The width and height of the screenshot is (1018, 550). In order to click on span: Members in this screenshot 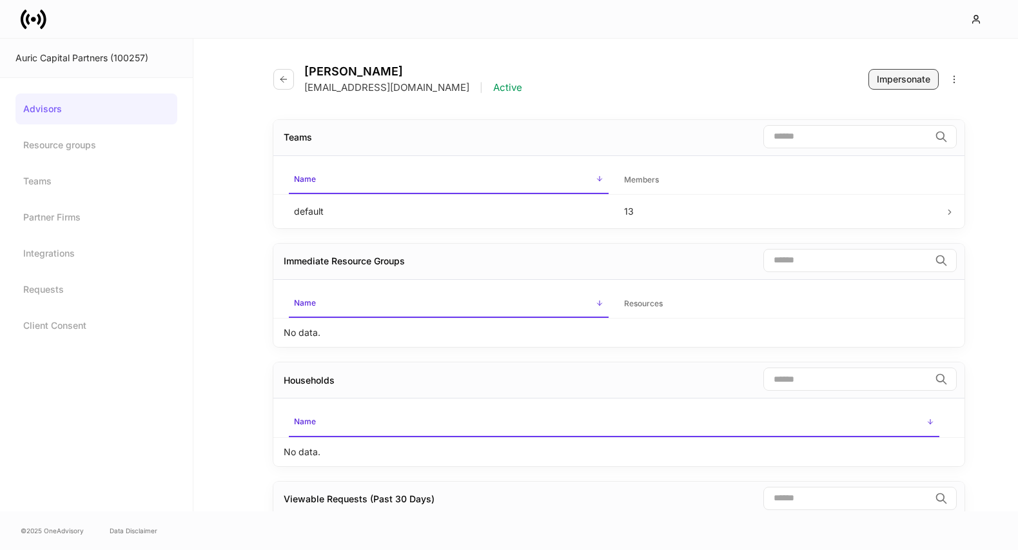, I will do `click(779, 180)`.